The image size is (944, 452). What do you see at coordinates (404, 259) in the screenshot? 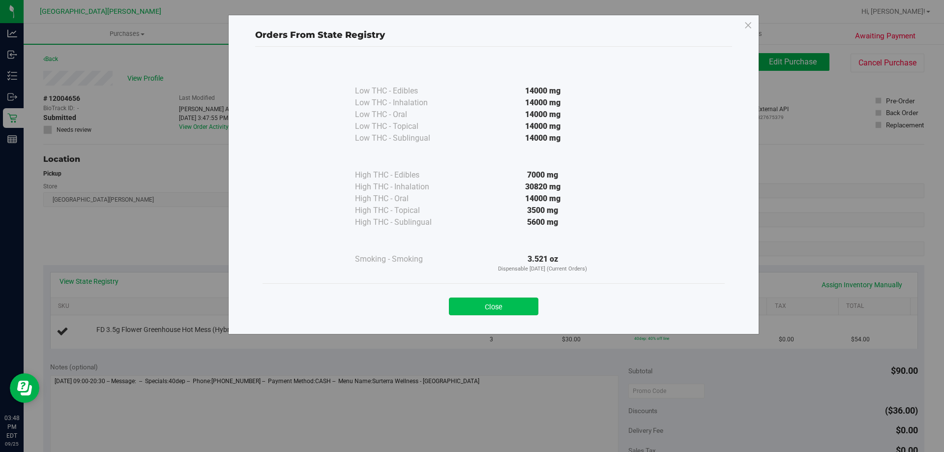
I see `div: Smoking - Smoking` at bounding box center [404, 259].